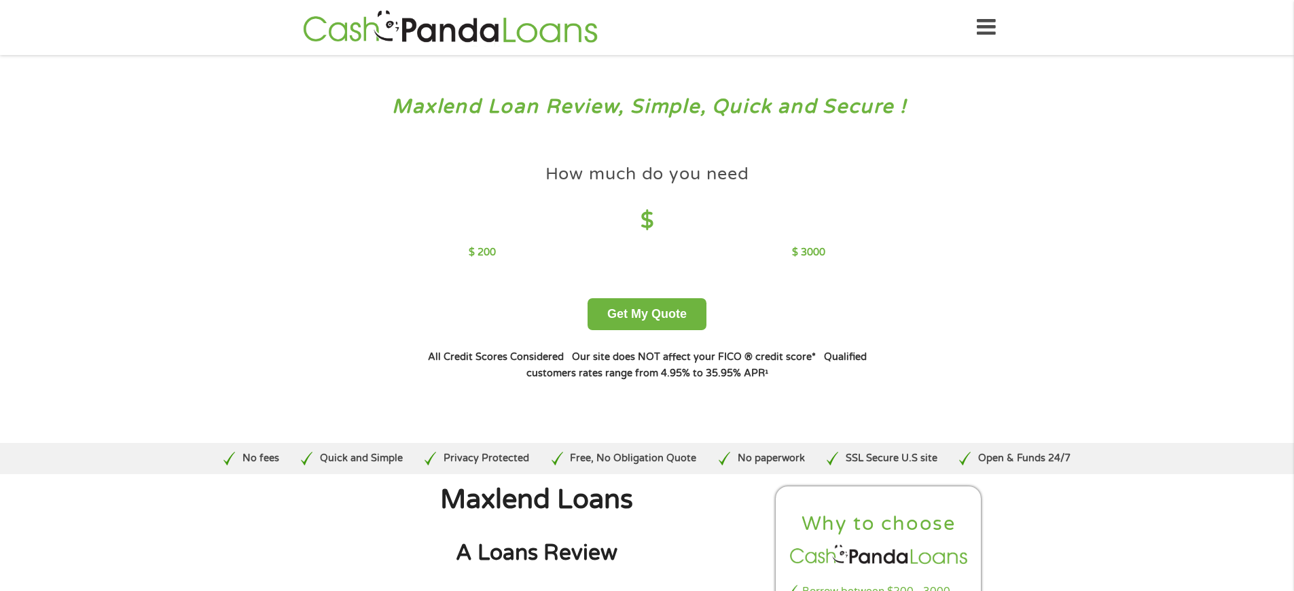  What do you see at coordinates (482, 253) in the screenshot?
I see `p: $ 200` at bounding box center [482, 253].